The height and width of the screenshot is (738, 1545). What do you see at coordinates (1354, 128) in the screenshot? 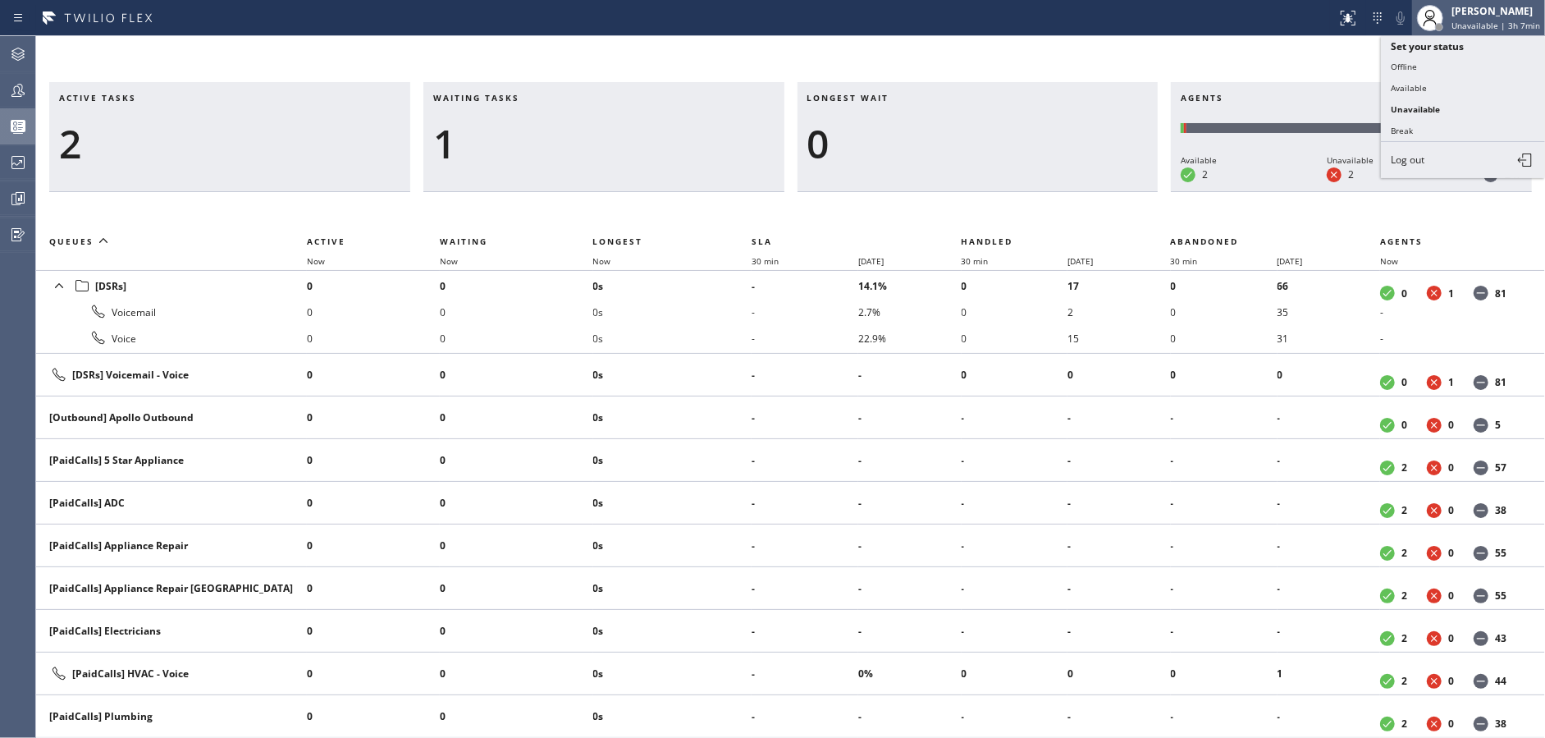
I see `div: Offline: 247` at bounding box center [1354, 128].